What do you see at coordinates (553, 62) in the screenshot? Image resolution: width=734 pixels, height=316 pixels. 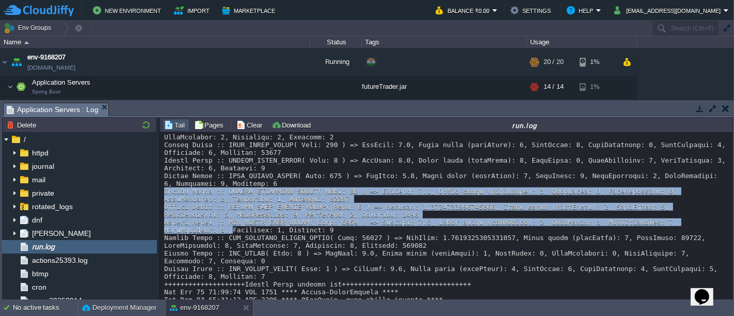 I see `div: 20 / 20` at bounding box center [553, 62].